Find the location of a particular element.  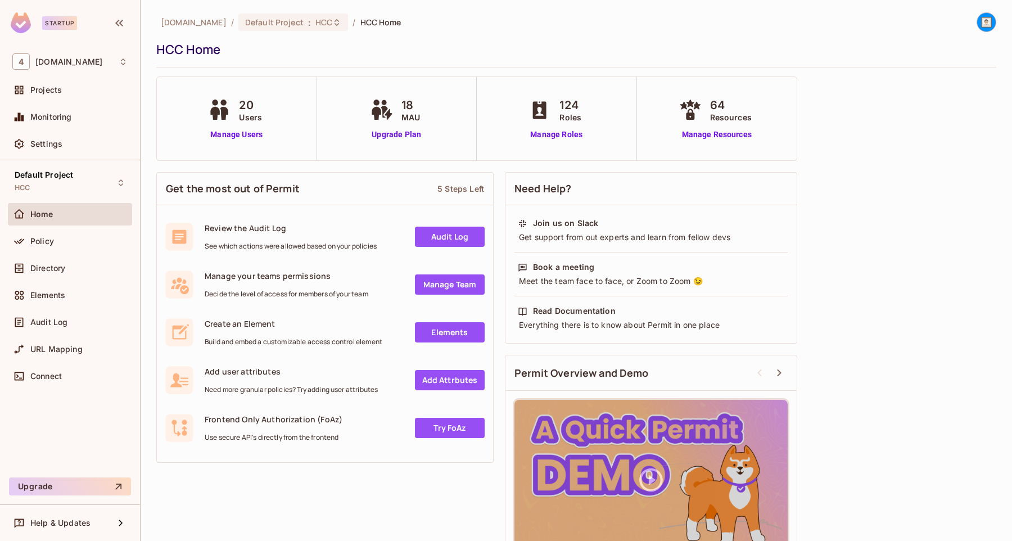

div: HCC Home is located at coordinates (573, 49).